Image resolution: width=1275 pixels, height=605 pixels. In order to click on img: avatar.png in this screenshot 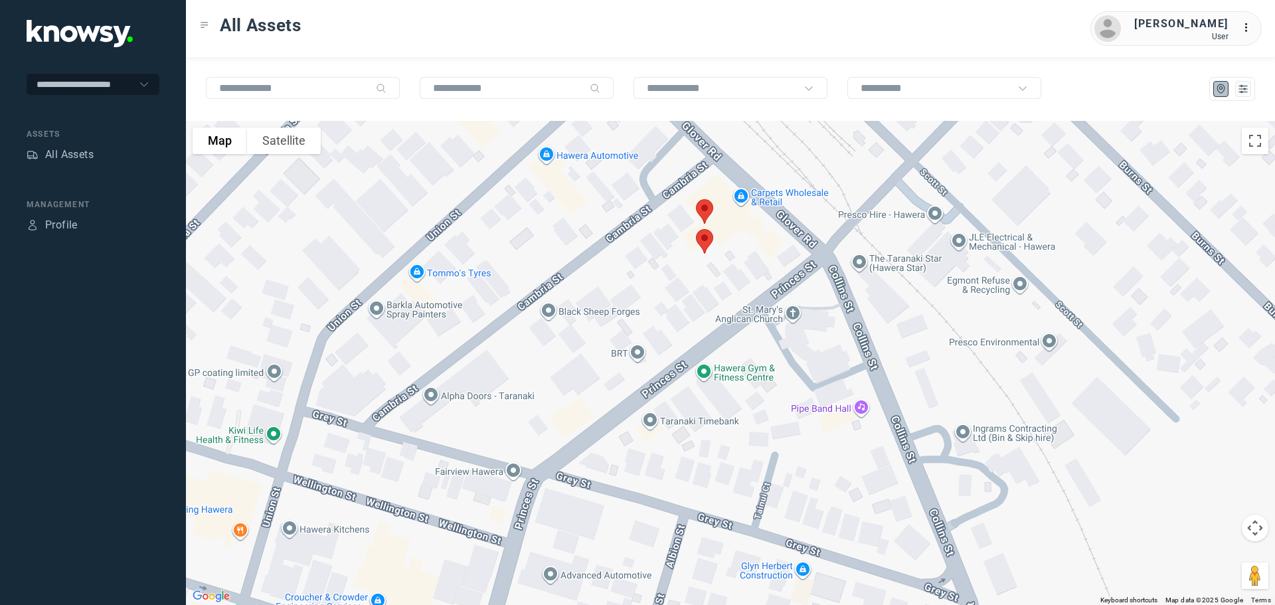, I will do `click(1108, 29)`.